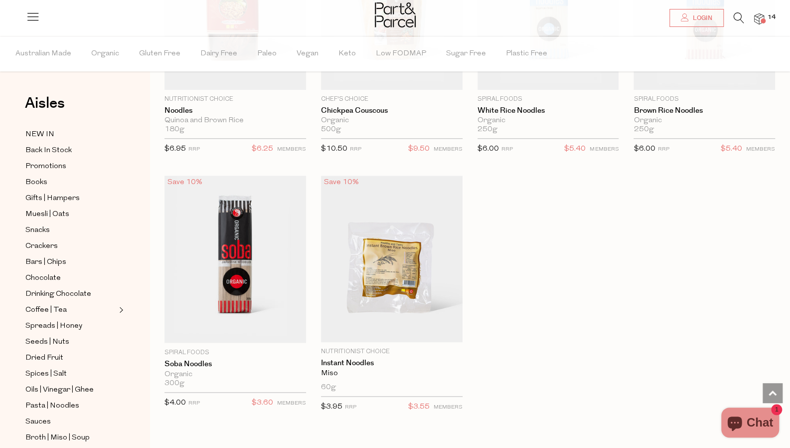 The image size is (790, 448). What do you see at coordinates (58, 294) in the screenshot?
I see `span: Drinking Chocolate` at bounding box center [58, 294].